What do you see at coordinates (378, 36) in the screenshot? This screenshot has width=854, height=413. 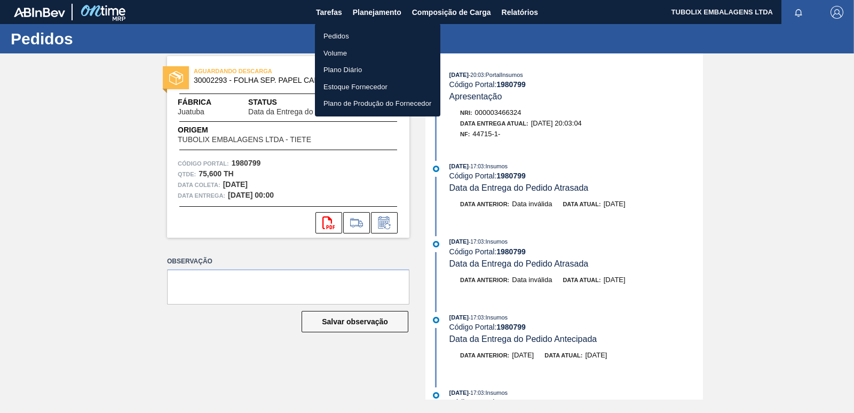 I see `a: Pedidos` at bounding box center [378, 36].